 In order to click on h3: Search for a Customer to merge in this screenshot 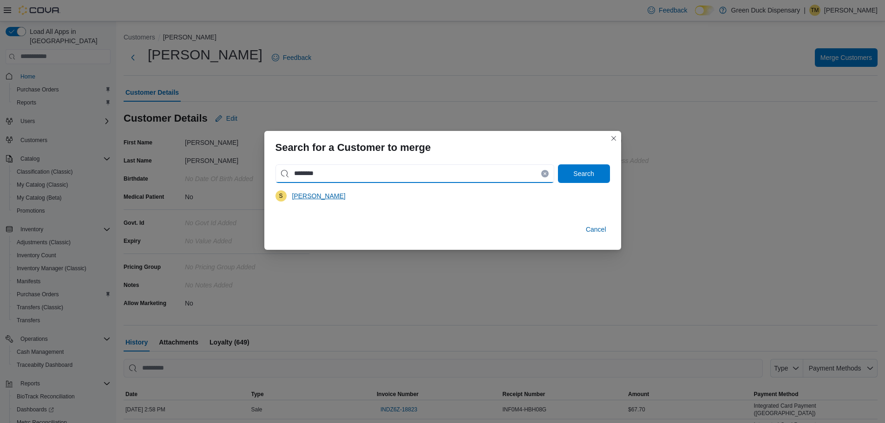, I will do `click(353, 148)`.